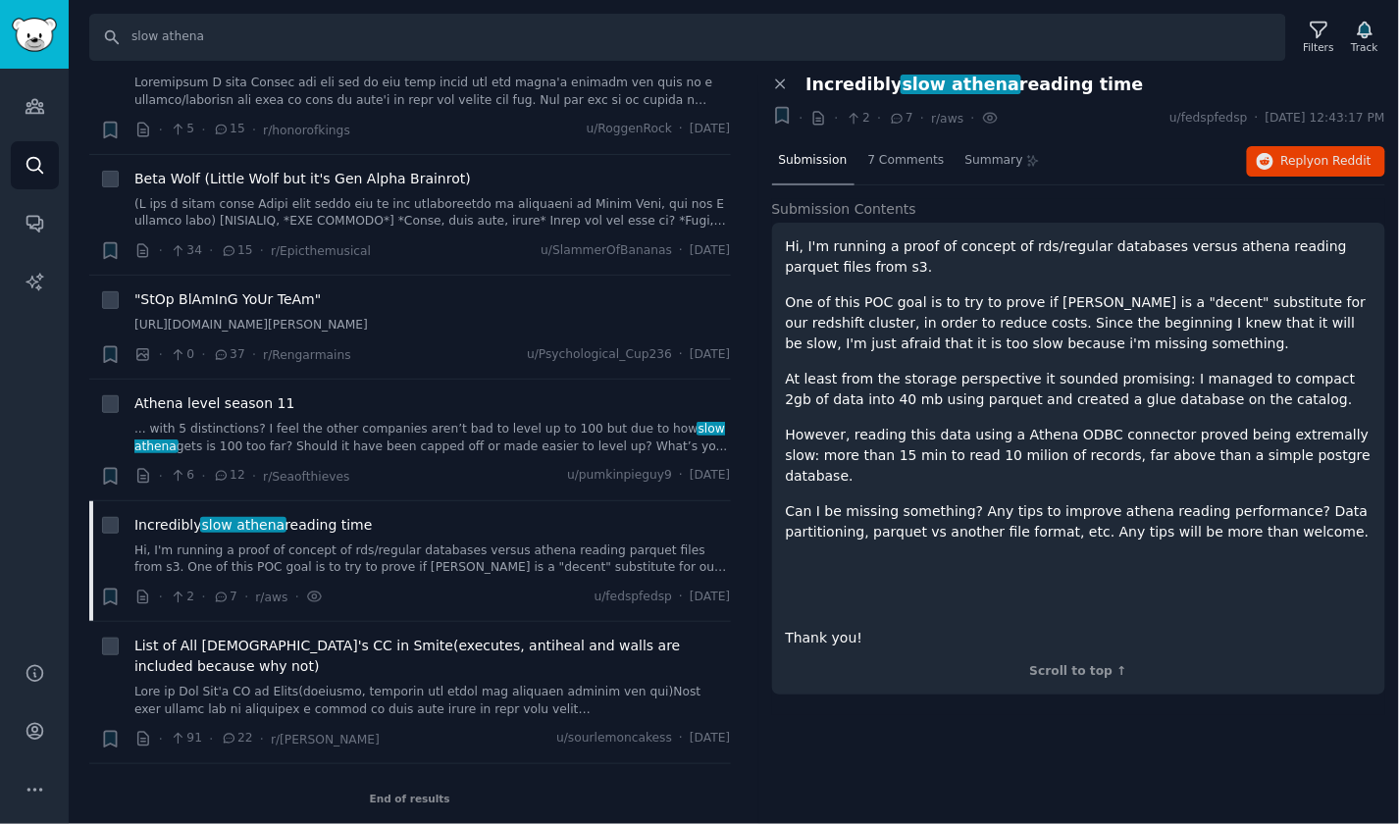 This screenshot has width=1399, height=824. Describe the element at coordinates (34, 34) in the screenshot. I see `img: GummySearch logo` at that location.